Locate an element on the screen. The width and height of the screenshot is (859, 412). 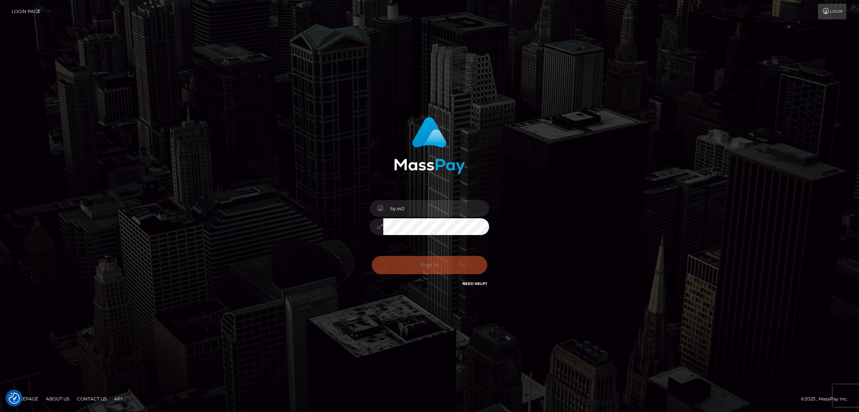
a: API is located at coordinates (118, 399).